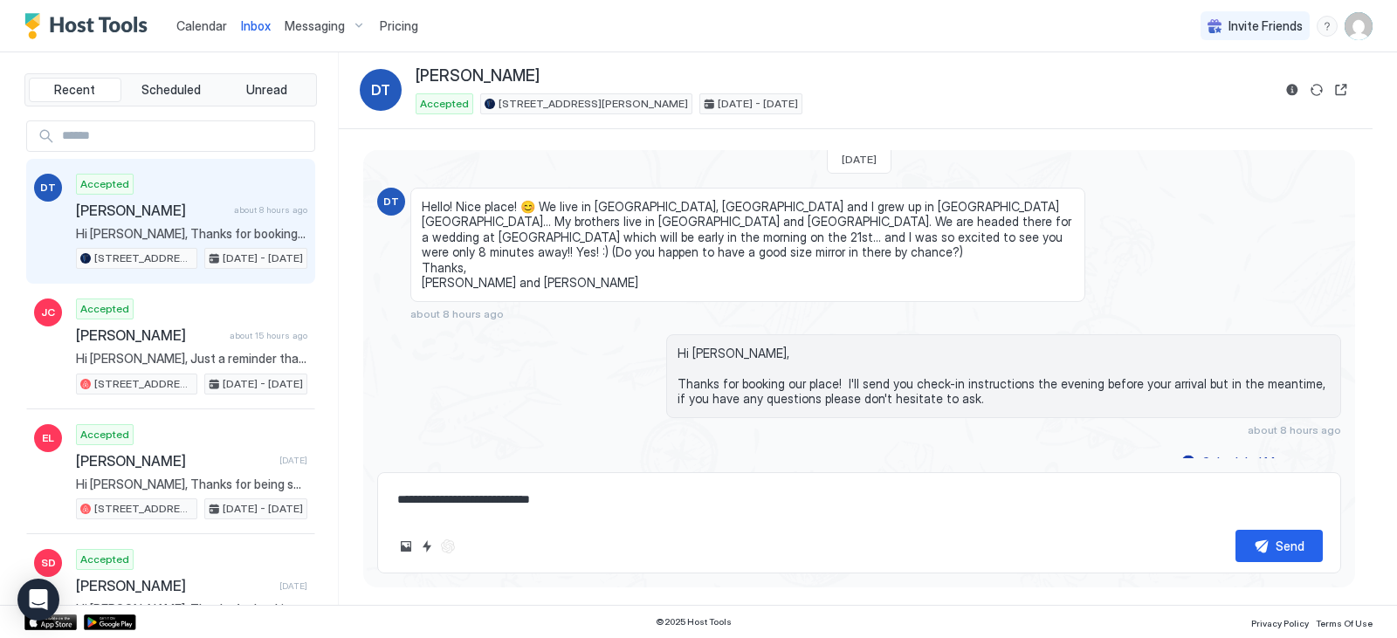 This screenshot has height=638, width=1397. What do you see at coordinates (1341, 90) in the screenshot?
I see `button: Open reservation` at bounding box center [1341, 90].